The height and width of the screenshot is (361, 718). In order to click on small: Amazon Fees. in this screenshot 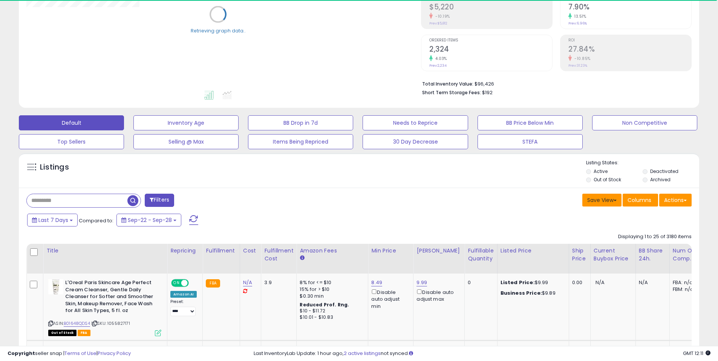, I will do `click(302, 258)`.